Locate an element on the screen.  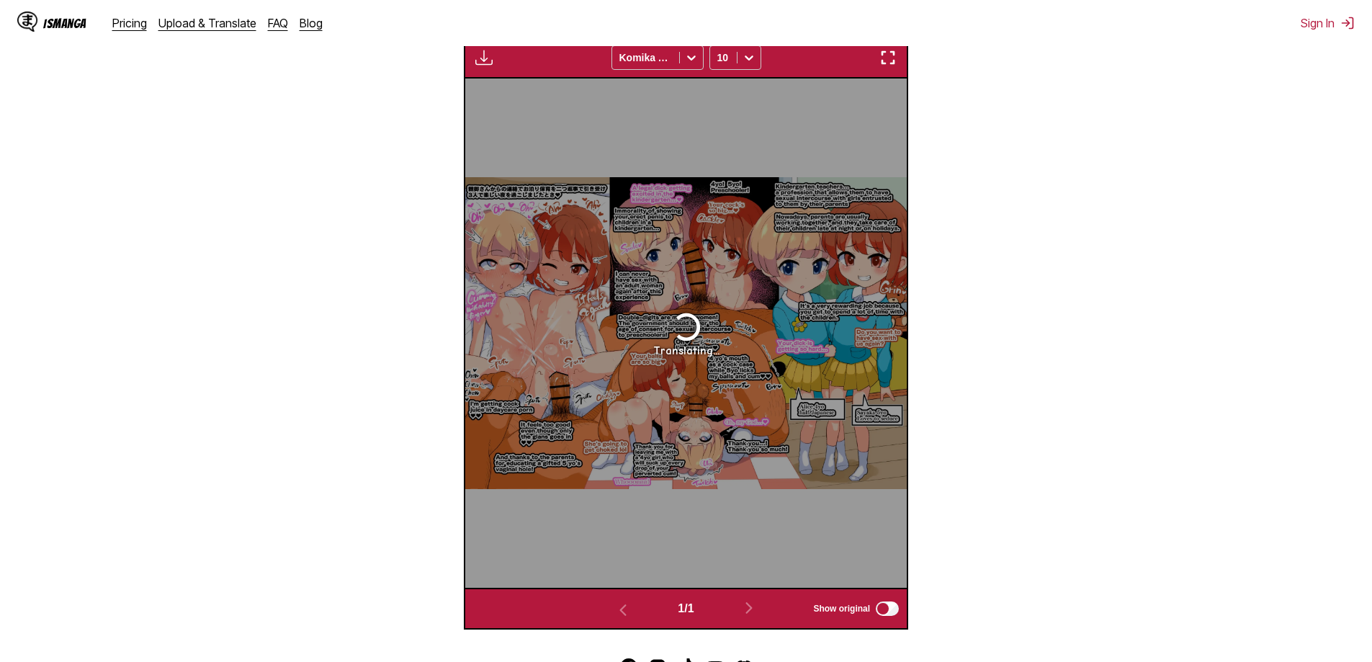
a: FAQ is located at coordinates (278, 23).